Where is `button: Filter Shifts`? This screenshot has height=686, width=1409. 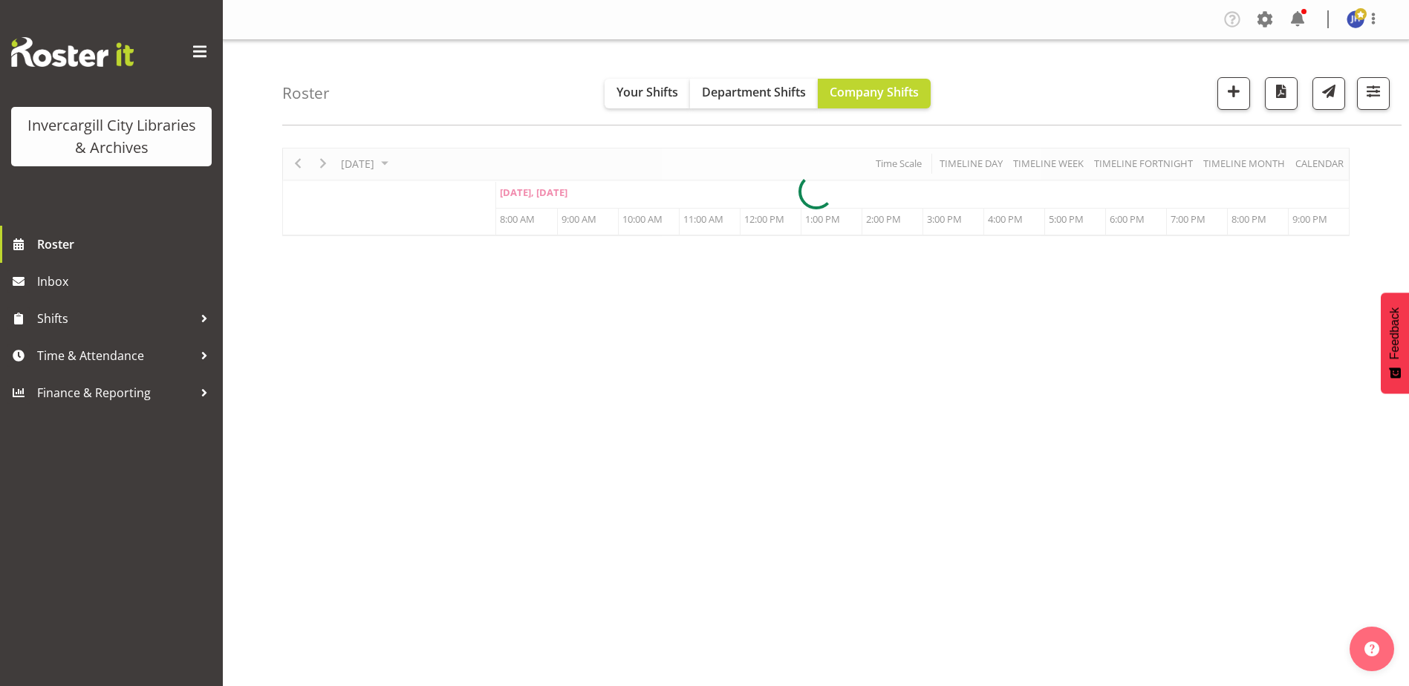
button: Filter Shifts is located at coordinates (1373, 94).